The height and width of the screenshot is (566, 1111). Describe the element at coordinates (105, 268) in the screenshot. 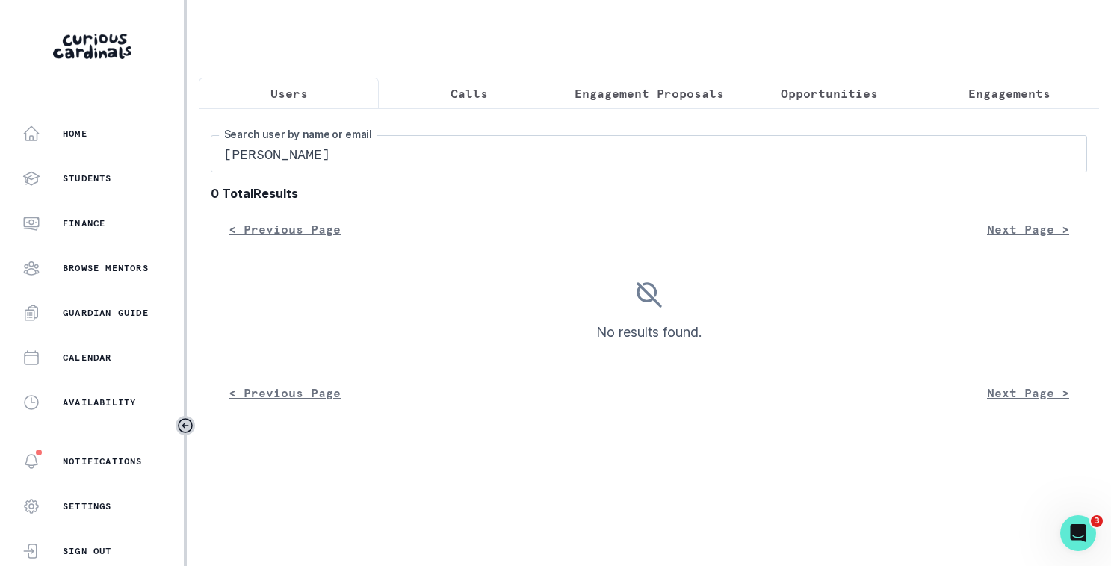

I see `p: Browse Mentors` at that location.